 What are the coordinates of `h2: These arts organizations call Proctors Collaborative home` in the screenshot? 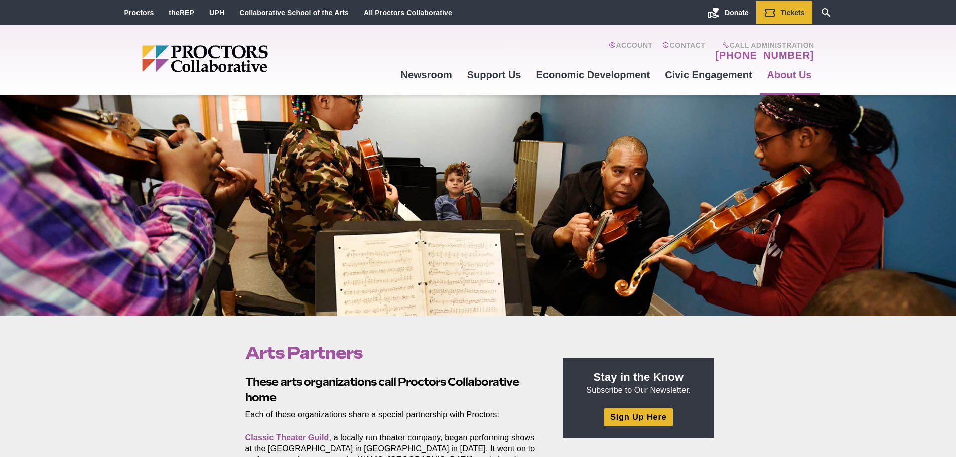 It's located at (393, 390).